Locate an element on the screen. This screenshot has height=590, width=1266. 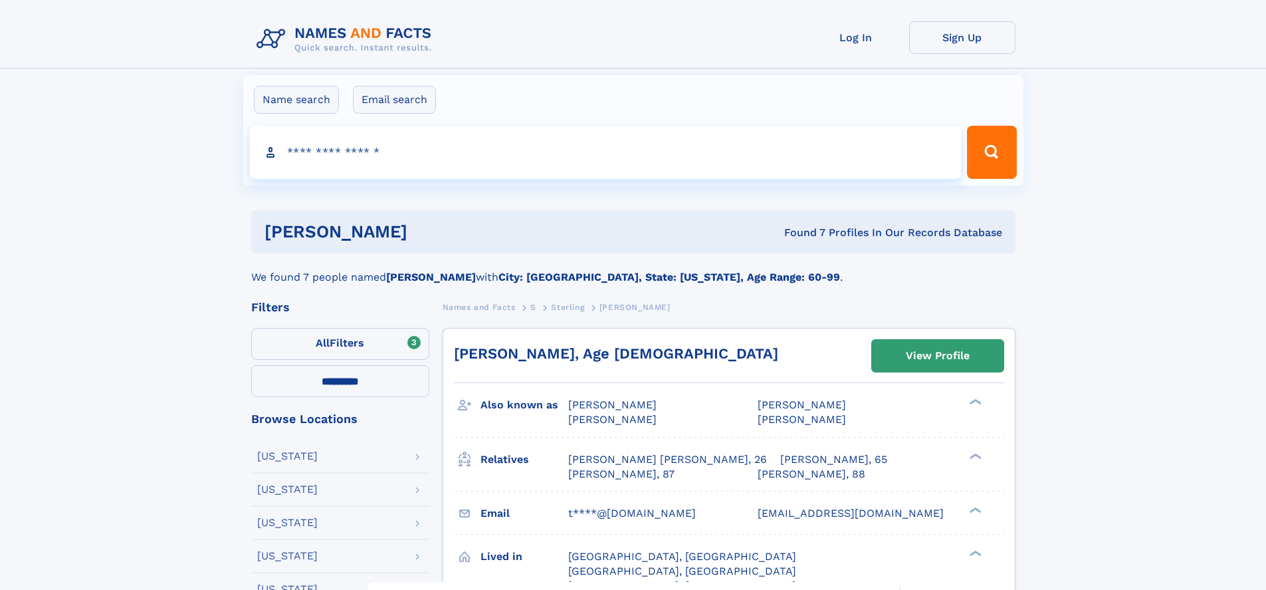
div: Filters is located at coordinates (340, 307).